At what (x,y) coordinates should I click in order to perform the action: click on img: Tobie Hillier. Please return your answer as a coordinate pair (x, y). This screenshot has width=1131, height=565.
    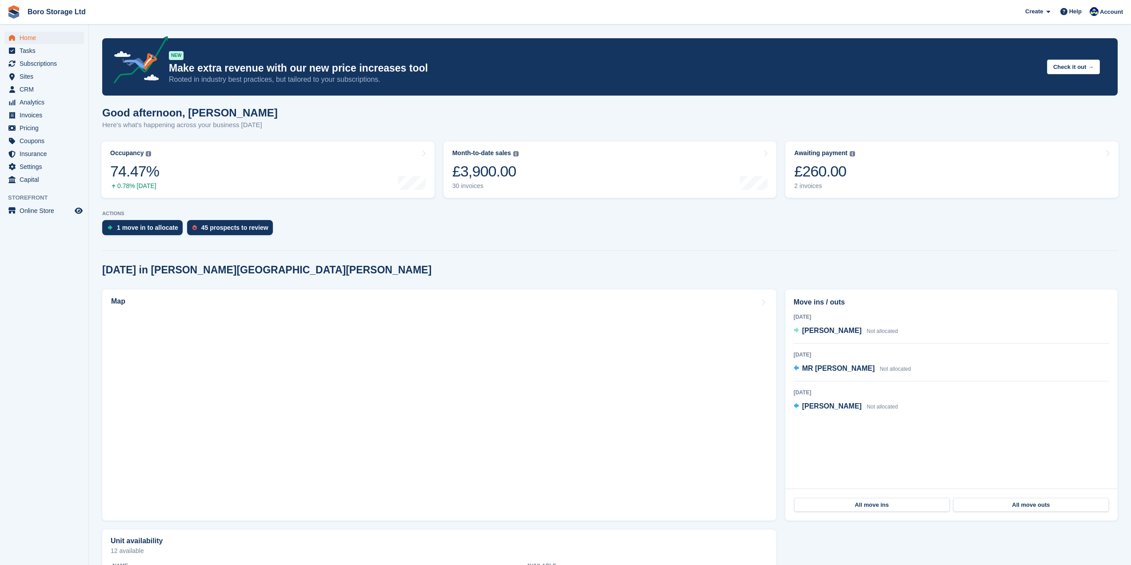
    Looking at the image, I should click on (1094, 12).